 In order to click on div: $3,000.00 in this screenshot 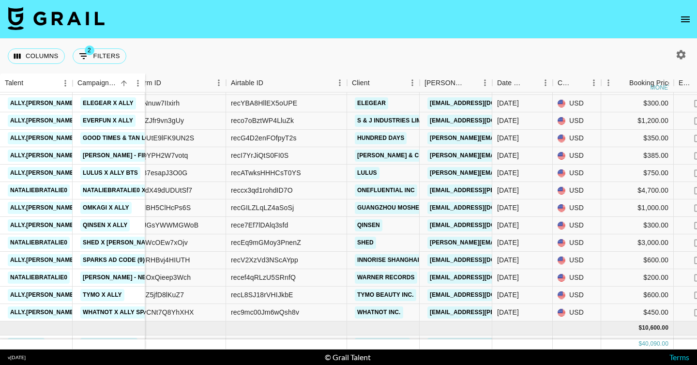, I will do `click(637, 243)`.